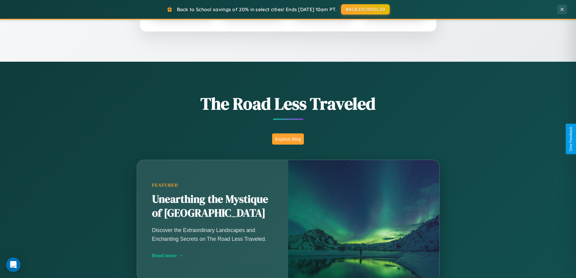 This screenshot has width=576, height=278. Describe the element at coordinates (213, 255) in the screenshot. I see `div: Read more →` at that location.